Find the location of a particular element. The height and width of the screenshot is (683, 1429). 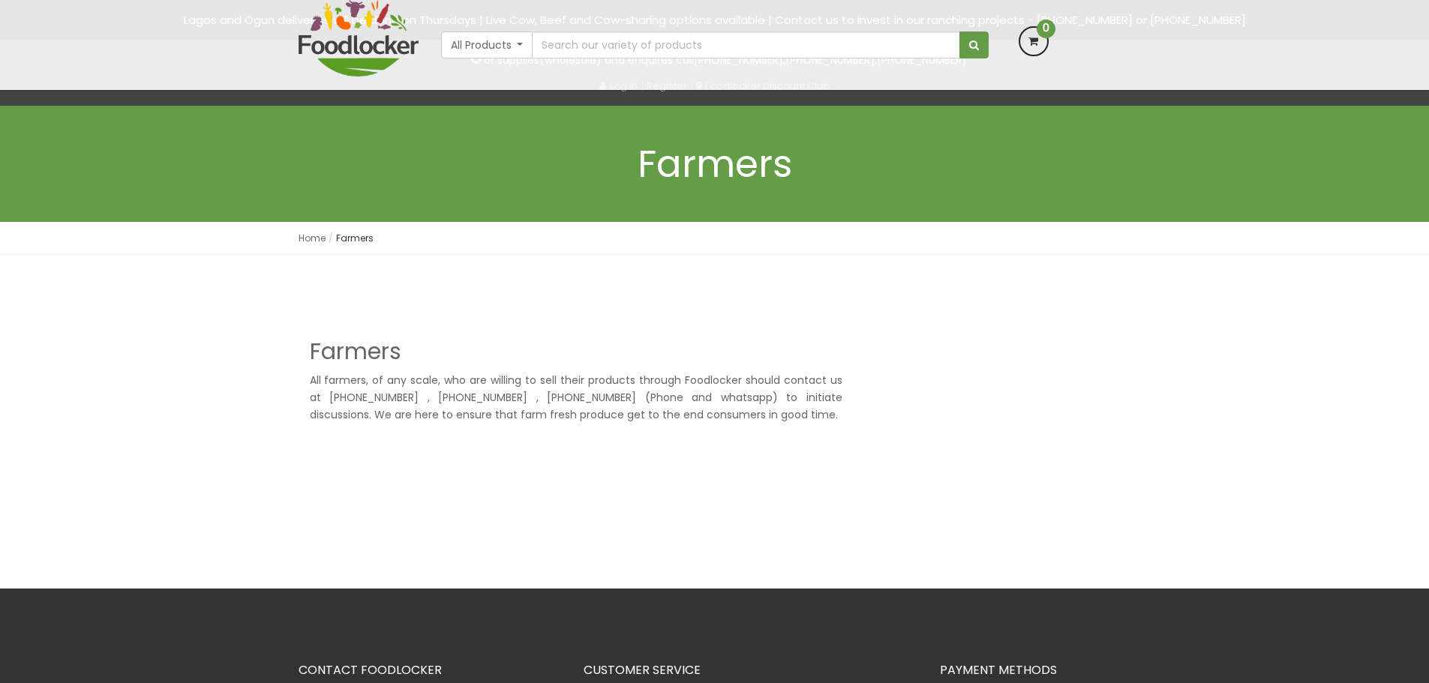

input: Search our variety of products is located at coordinates (745, 45).